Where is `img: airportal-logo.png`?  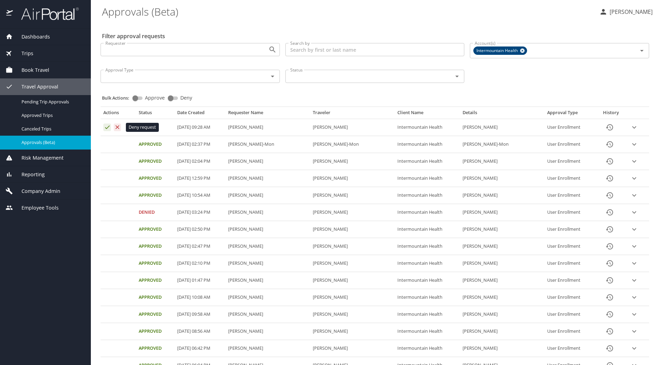
img: airportal-logo.png is located at coordinates (46, 14).